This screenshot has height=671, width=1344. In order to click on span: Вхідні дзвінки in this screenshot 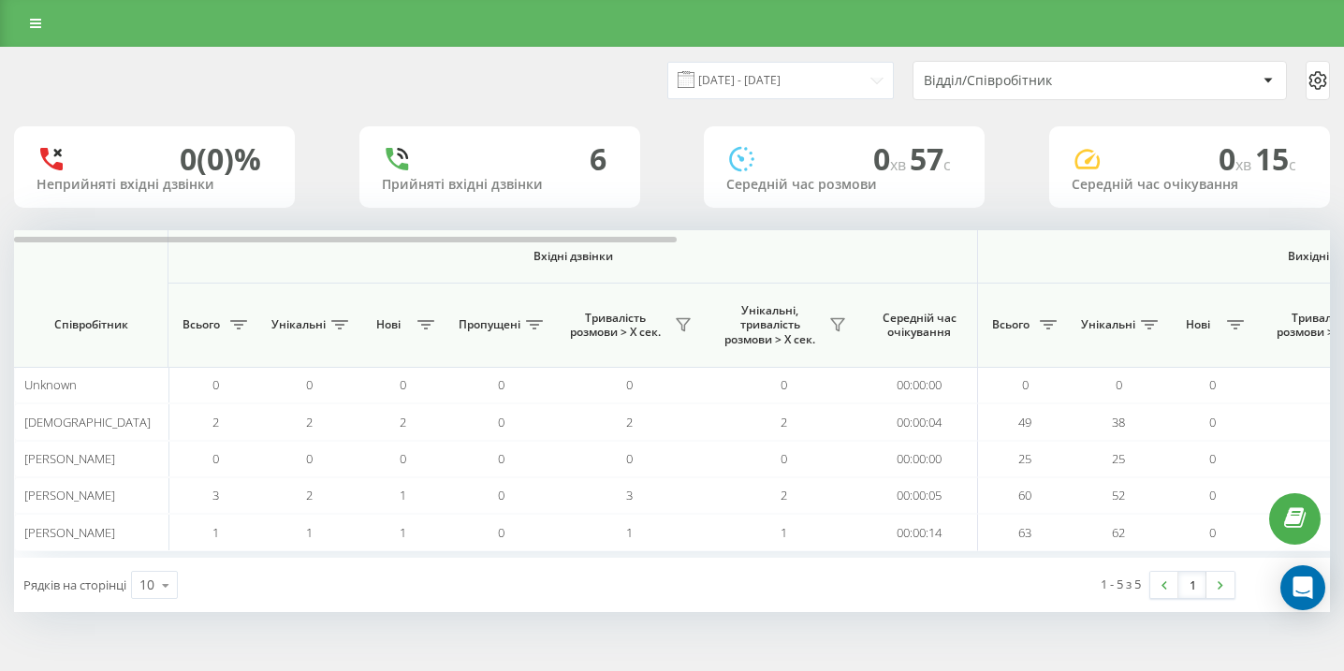, I will do `click(573, 256)`.